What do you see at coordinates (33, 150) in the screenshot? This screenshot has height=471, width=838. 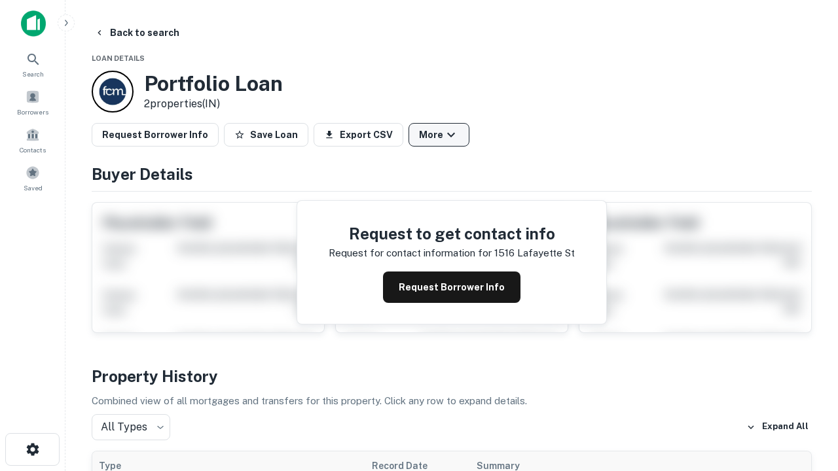 I see `span: Contacts` at bounding box center [33, 150].